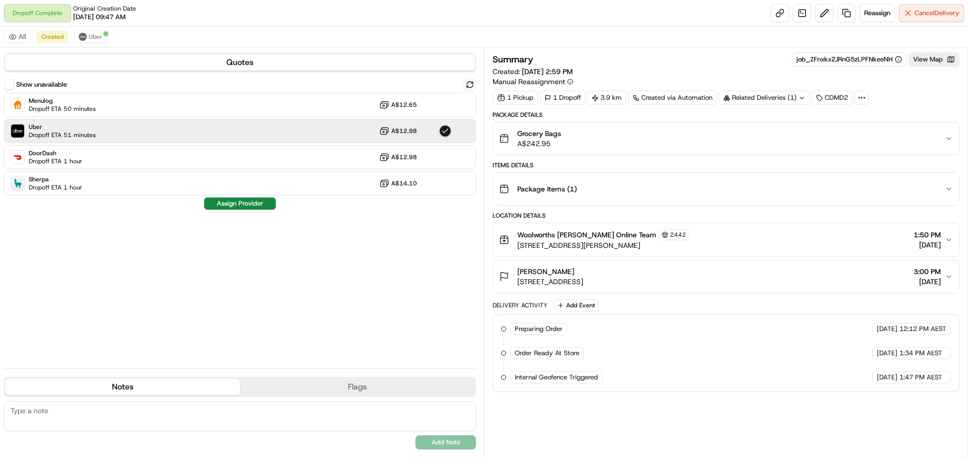 This screenshot has width=968, height=459. What do you see at coordinates (937, 13) in the screenshot?
I see `span: Cancel Delivery` at bounding box center [937, 13].